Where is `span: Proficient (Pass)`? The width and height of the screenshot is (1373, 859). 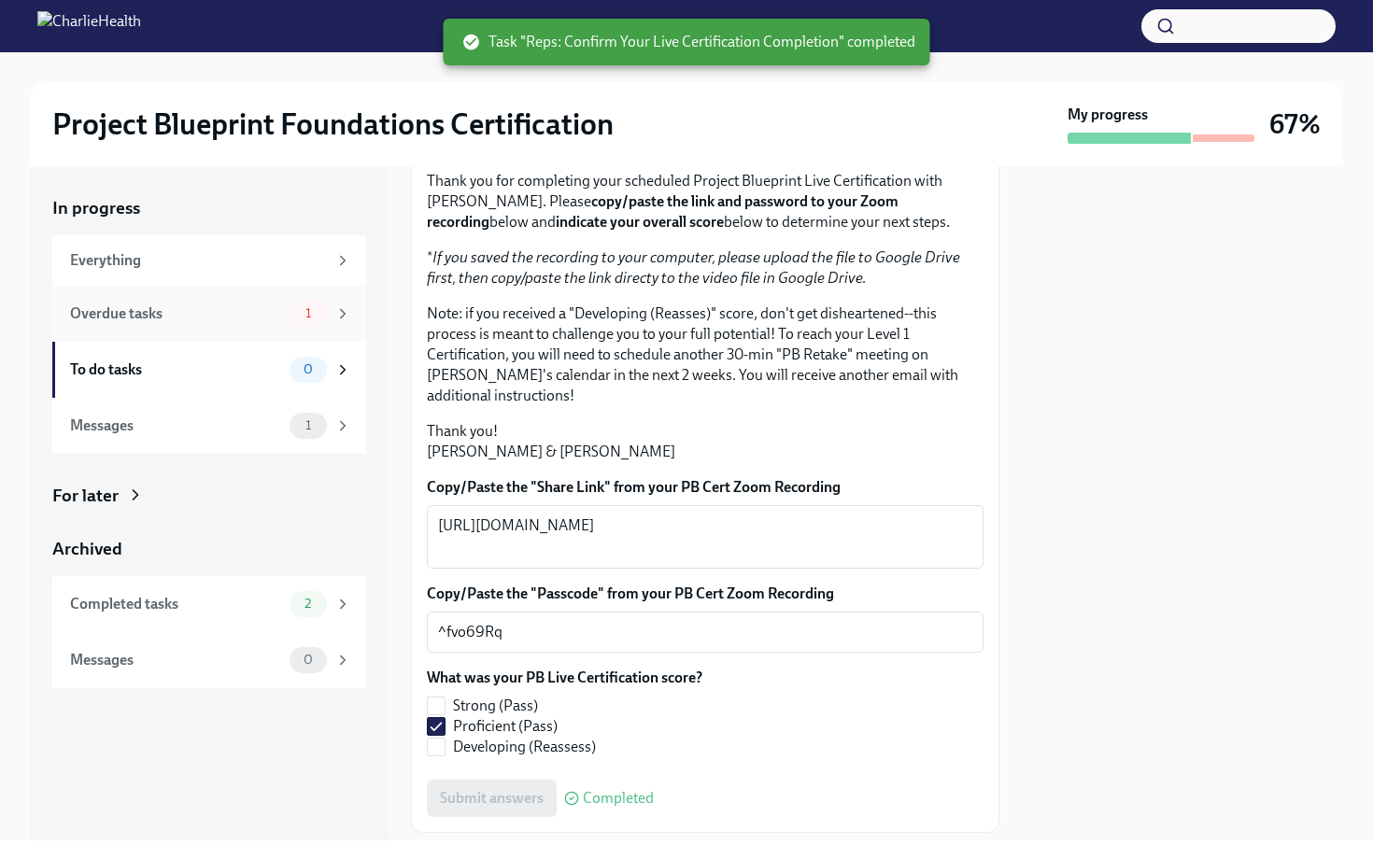
span: Proficient (Pass) is located at coordinates (505, 727).